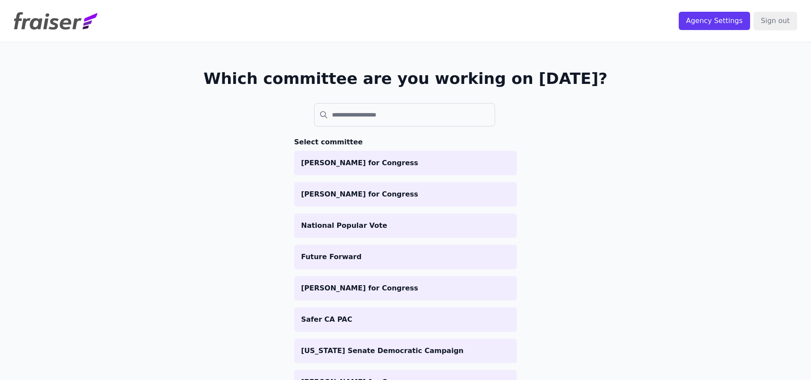 The image size is (811, 380). Describe the element at coordinates (405, 320) in the screenshot. I see `a: Safer CA PAC` at that location.